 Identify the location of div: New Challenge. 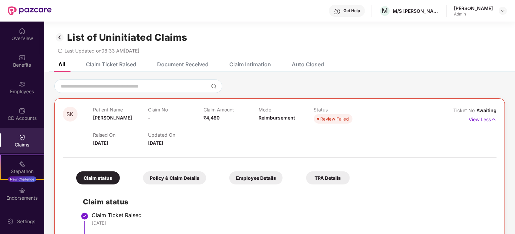
(22, 179).